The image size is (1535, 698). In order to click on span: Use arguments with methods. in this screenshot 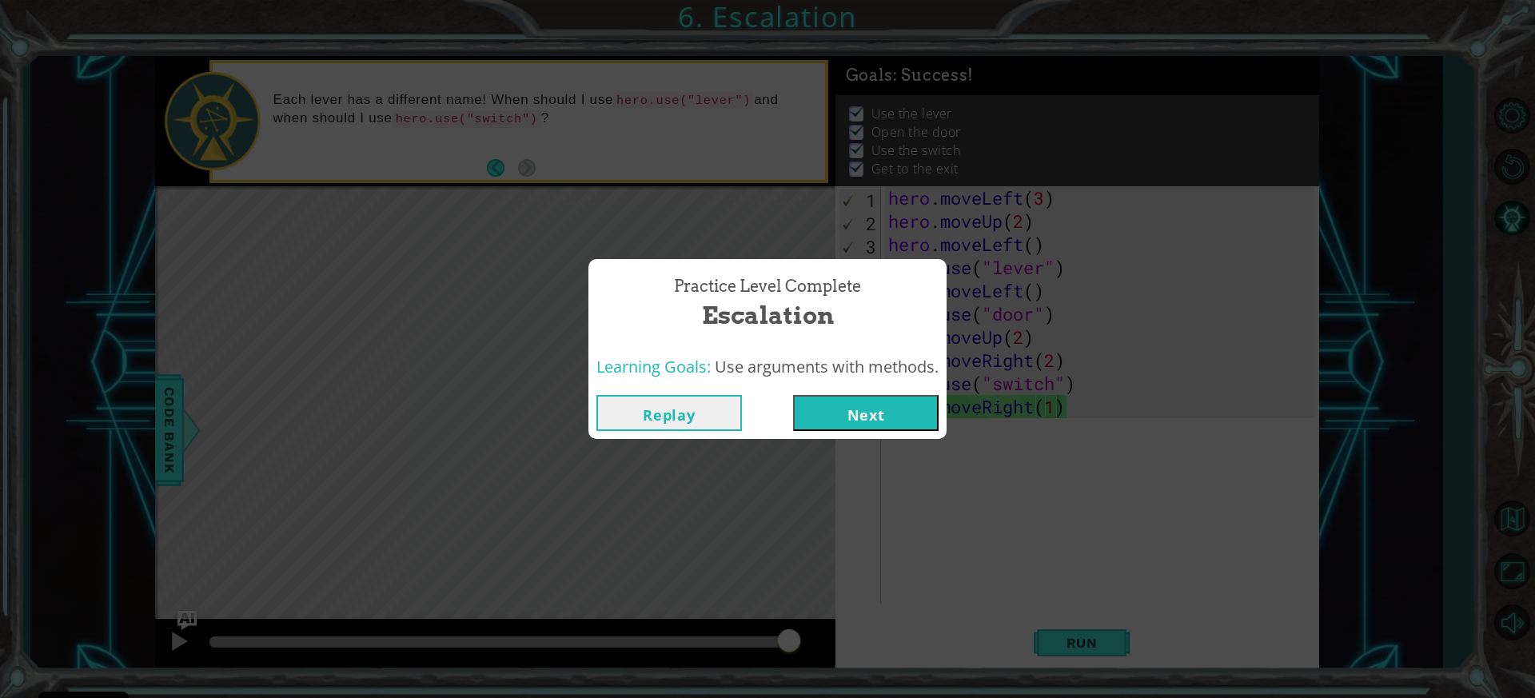, I will do `click(827, 366)`.